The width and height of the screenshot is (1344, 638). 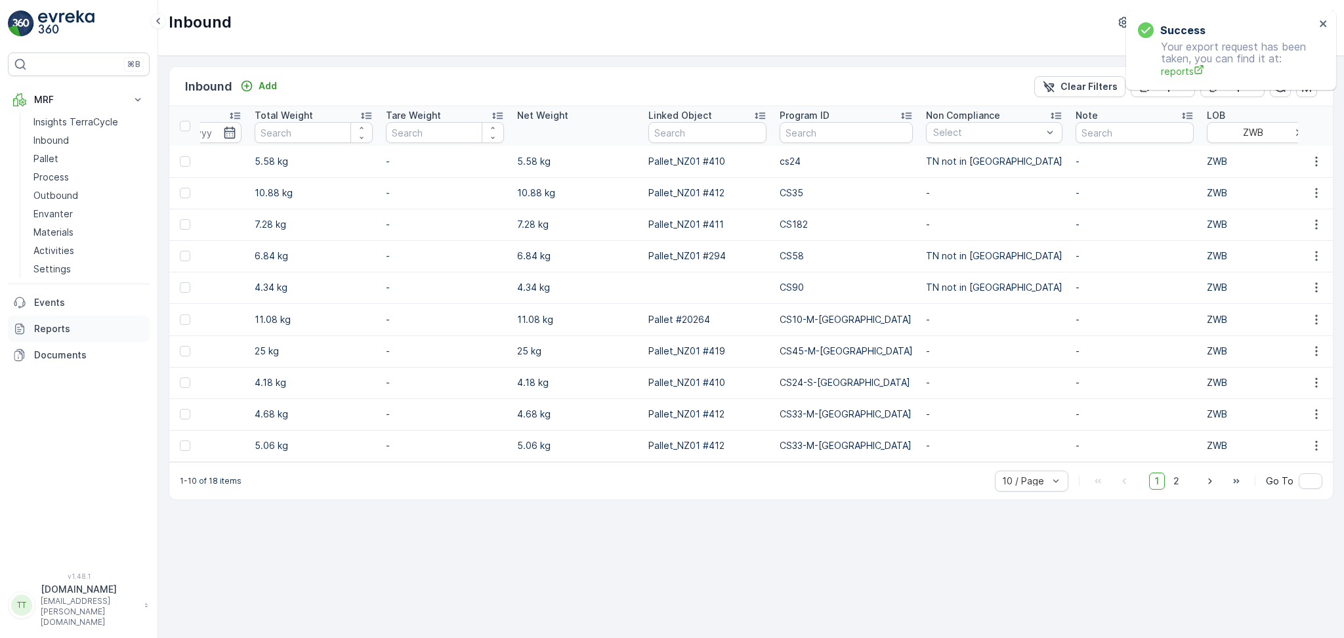 I want to click on p: Insights TerraCycle, so click(x=75, y=122).